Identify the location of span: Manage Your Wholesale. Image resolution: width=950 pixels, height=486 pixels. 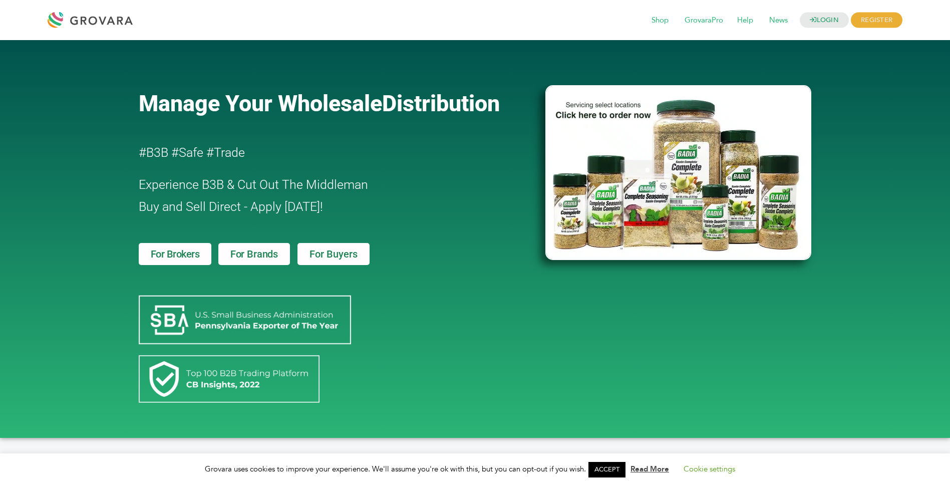
(260, 103).